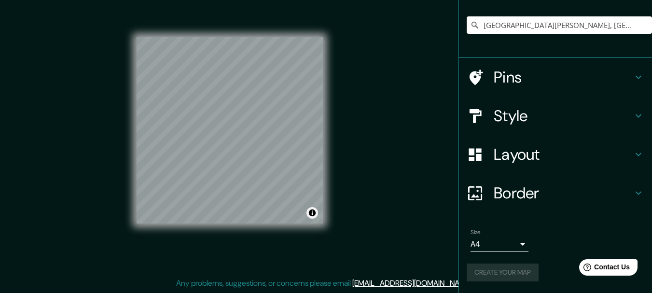 This screenshot has height=293, width=652. What do you see at coordinates (563, 77) in the screenshot?
I see `h4: Pins` at bounding box center [563, 77].